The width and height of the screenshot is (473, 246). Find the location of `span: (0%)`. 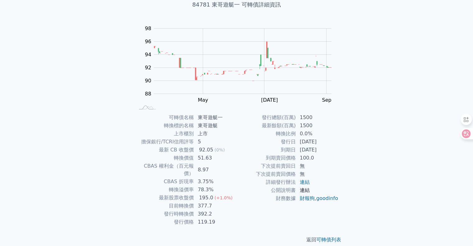

span: (0%) is located at coordinates (219, 150).